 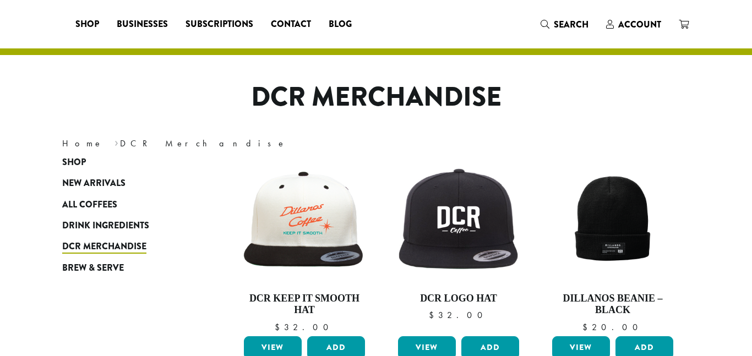 I want to click on bdi: 20.00, so click(x=613, y=327).